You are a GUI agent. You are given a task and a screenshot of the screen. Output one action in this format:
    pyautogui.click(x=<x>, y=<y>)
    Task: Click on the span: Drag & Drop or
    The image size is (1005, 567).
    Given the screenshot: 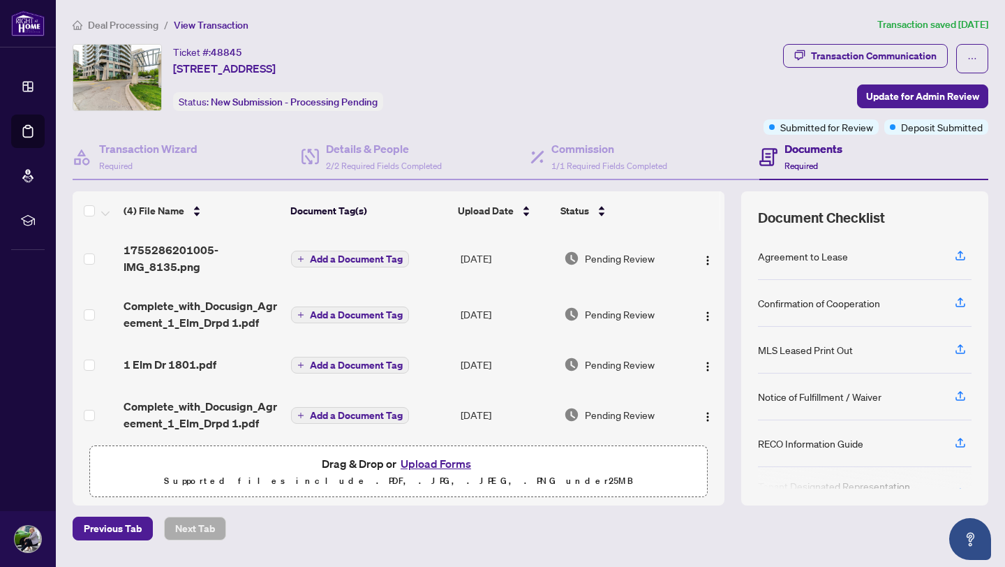 What is the action you would take?
    pyautogui.click(x=399, y=464)
    